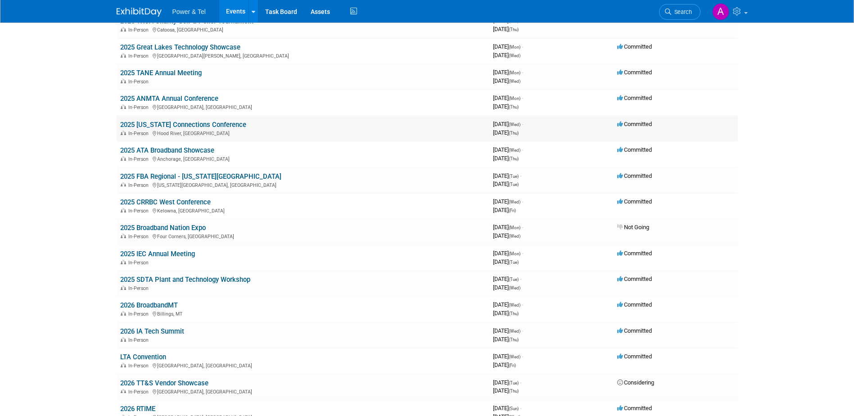 This screenshot has height=416, width=854. What do you see at coordinates (164, 383) in the screenshot?
I see `a: 2026 TT&S Vendor Showcase` at bounding box center [164, 383].